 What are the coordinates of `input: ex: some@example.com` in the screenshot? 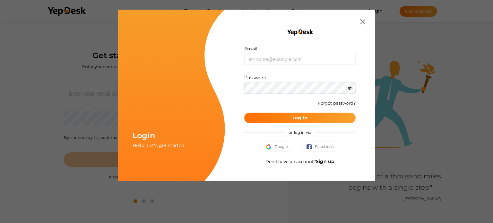 It's located at (300, 59).